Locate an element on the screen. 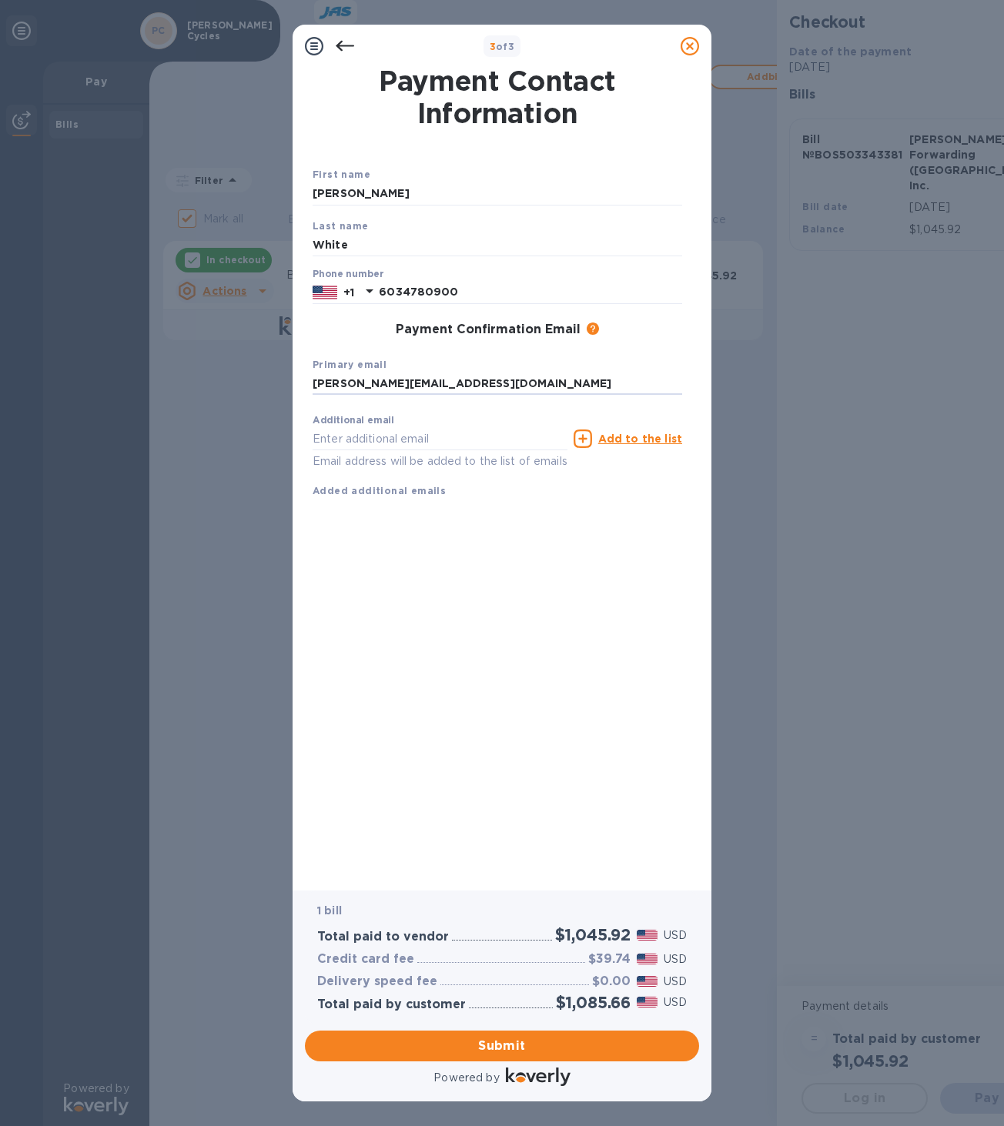  span: Submit is located at coordinates (502, 1046).